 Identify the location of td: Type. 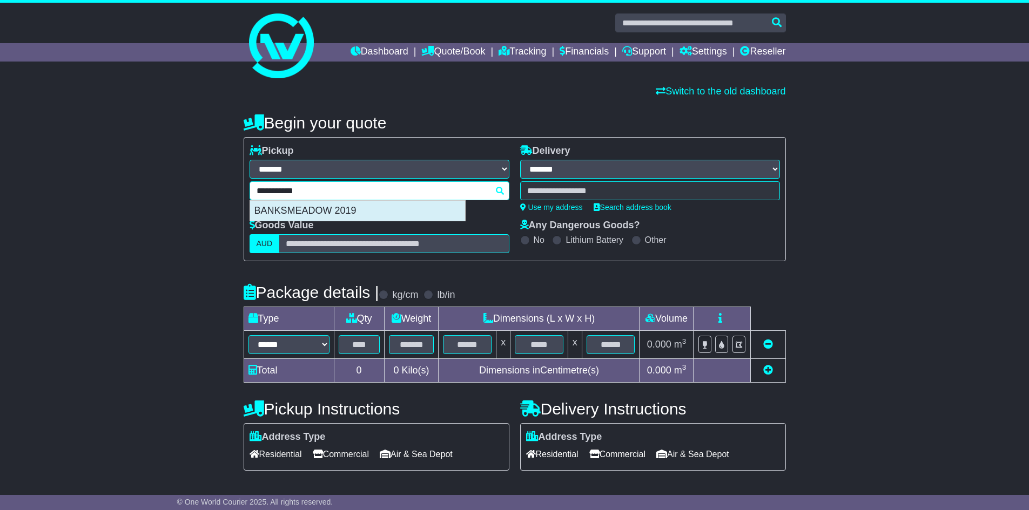
(288, 319).